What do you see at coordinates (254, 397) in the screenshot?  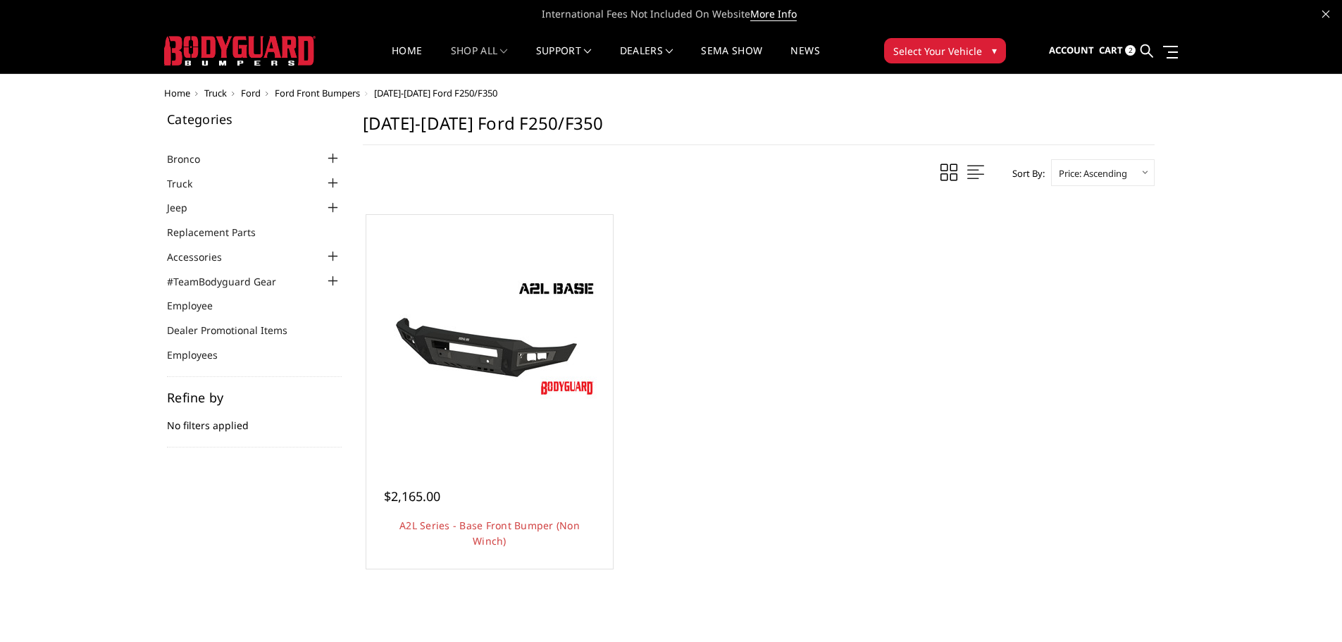 I see `h5: Refine by` at bounding box center [254, 397].